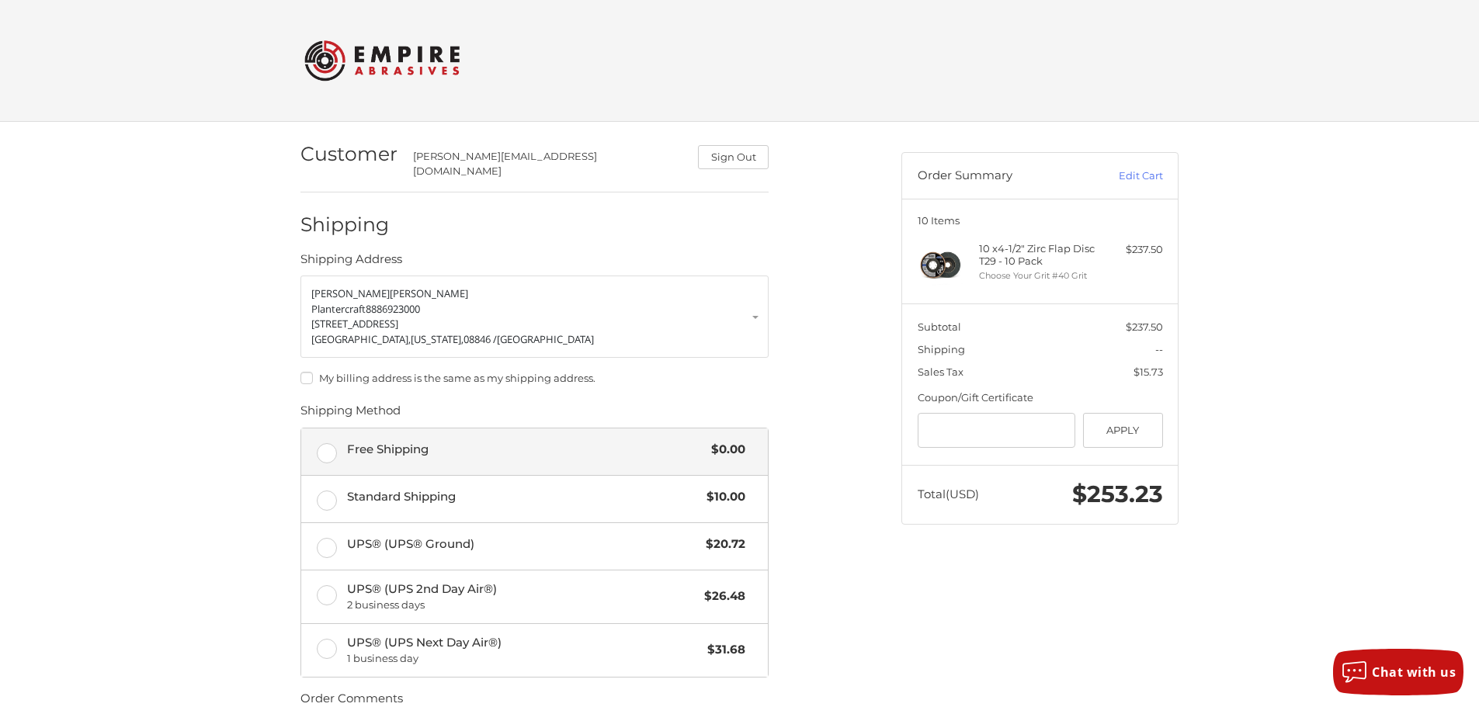  What do you see at coordinates (940, 327) in the screenshot?
I see `span: Subtotal` at bounding box center [940, 327].